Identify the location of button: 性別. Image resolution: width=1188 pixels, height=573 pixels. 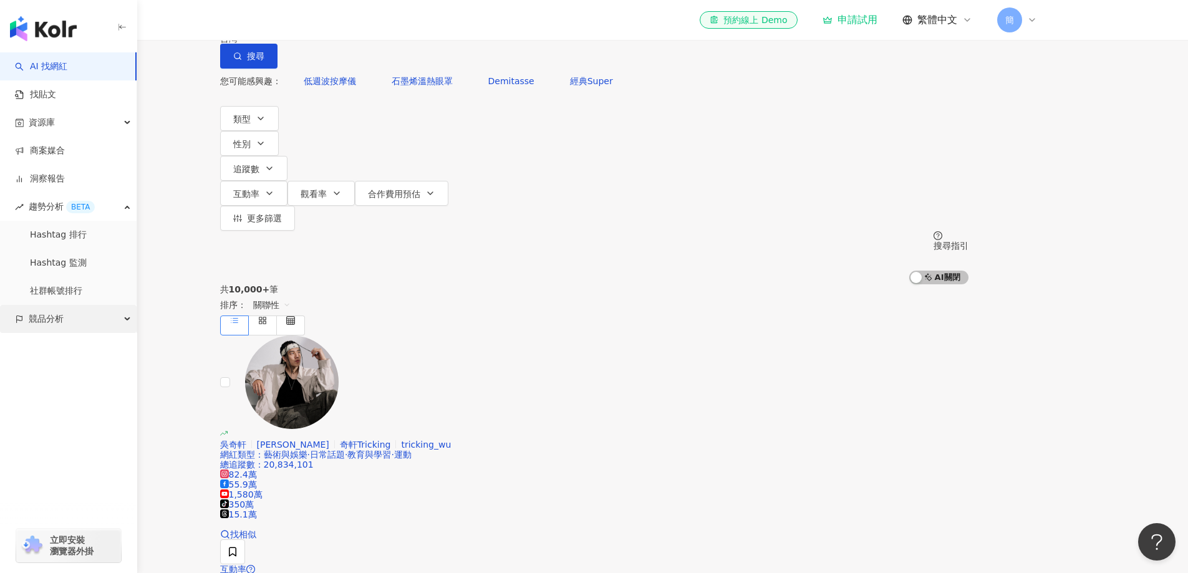
(249, 143).